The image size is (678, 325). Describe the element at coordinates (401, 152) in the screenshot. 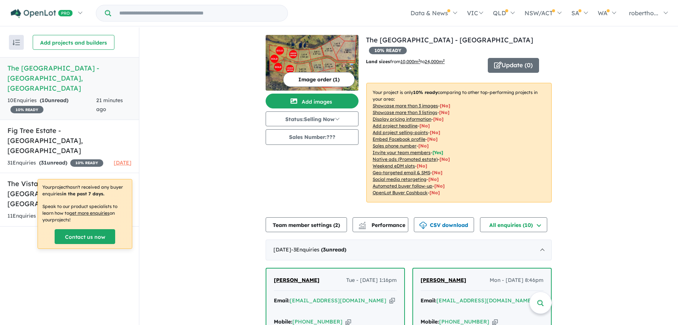

I see `u: Invite your team members` at that location.